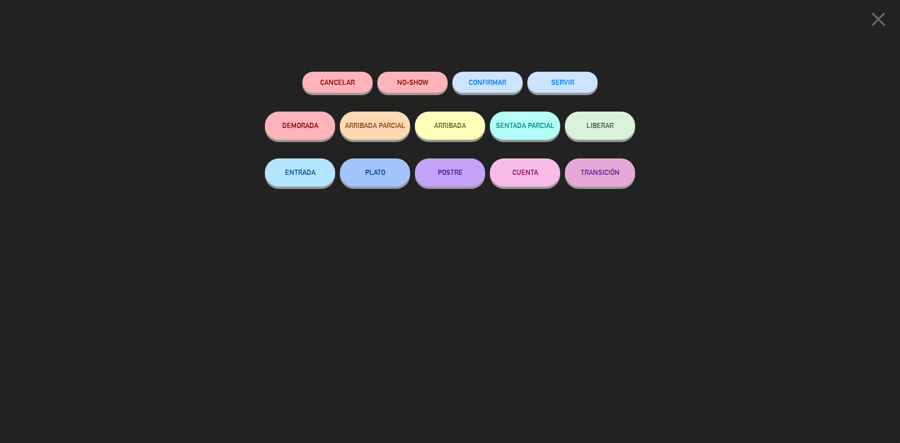  What do you see at coordinates (375, 126) in the screenshot?
I see `button: ARRIBADA PARCIAL` at bounding box center [375, 126].